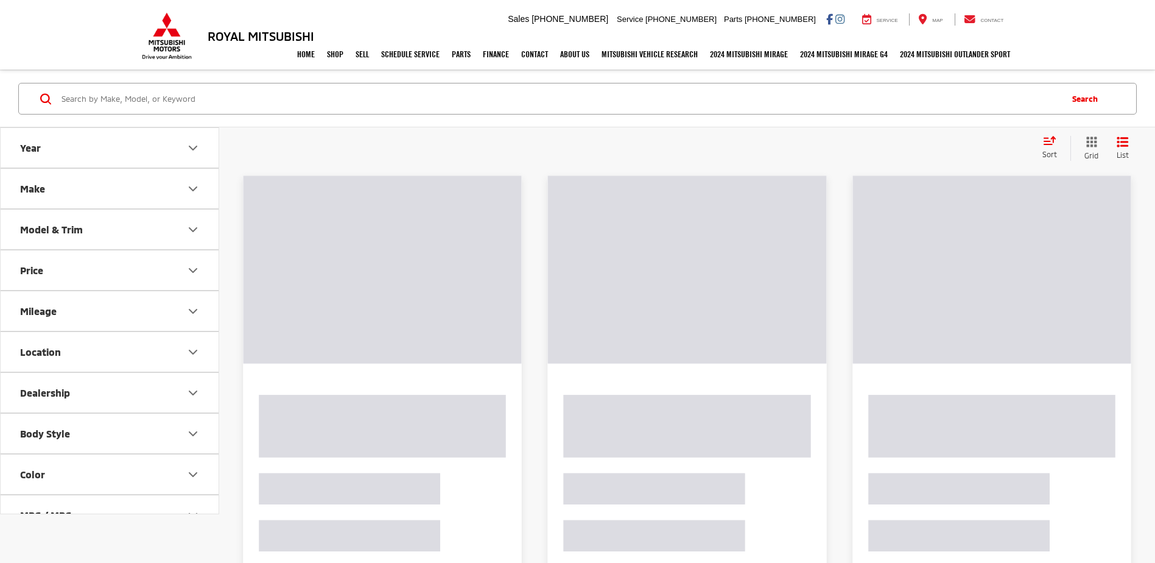 The height and width of the screenshot is (563, 1155). I want to click on button: MPG / MPGeMPG / MPGe, so click(110, 515).